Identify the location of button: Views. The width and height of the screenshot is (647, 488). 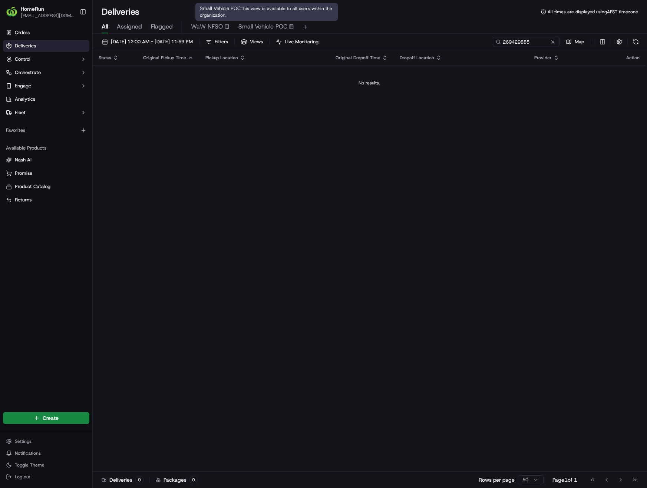
(252, 42).